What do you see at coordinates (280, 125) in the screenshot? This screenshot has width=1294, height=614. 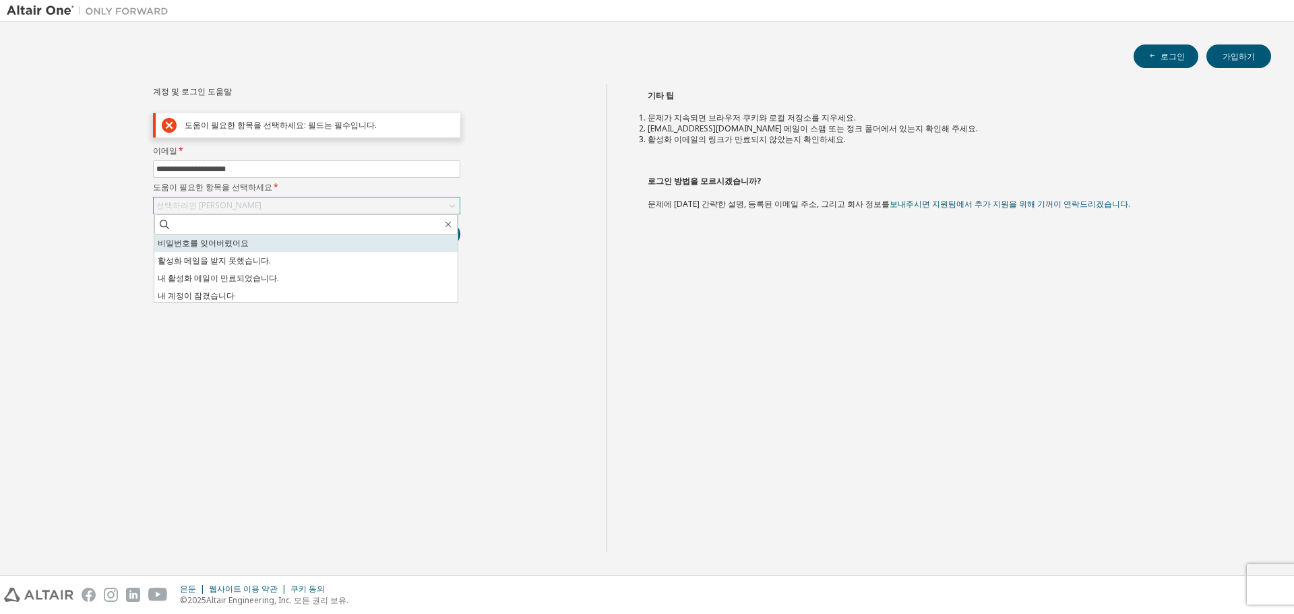 I see `font: 도움이 필요한 항목을 선택하세요: 필드는 필수입니다.` at bounding box center [280, 125].